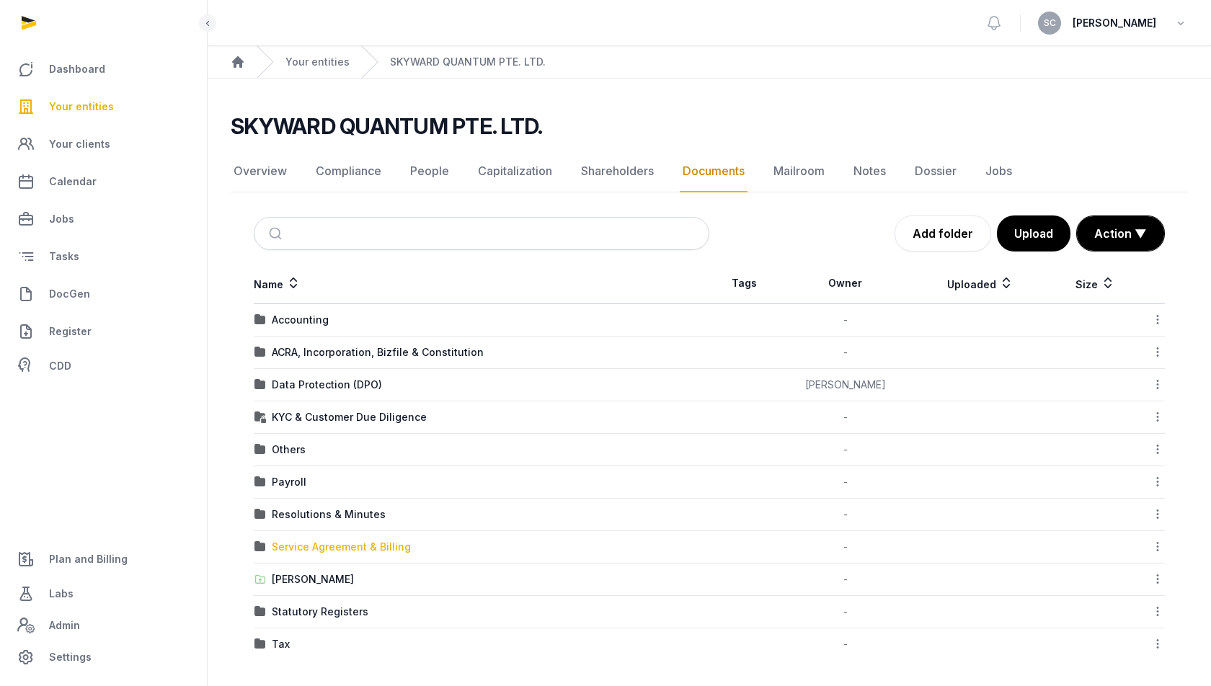 The height and width of the screenshot is (686, 1211). Describe the element at coordinates (103, 366) in the screenshot. I see `a: CDD` at that location.